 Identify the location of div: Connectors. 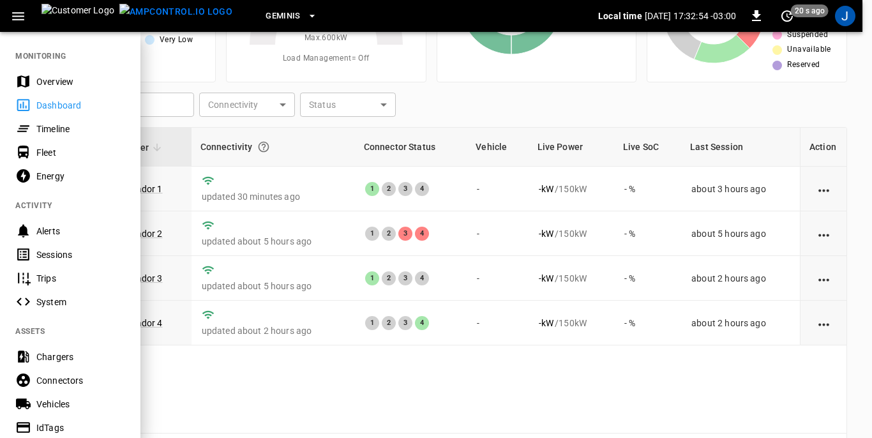
(80, 381).